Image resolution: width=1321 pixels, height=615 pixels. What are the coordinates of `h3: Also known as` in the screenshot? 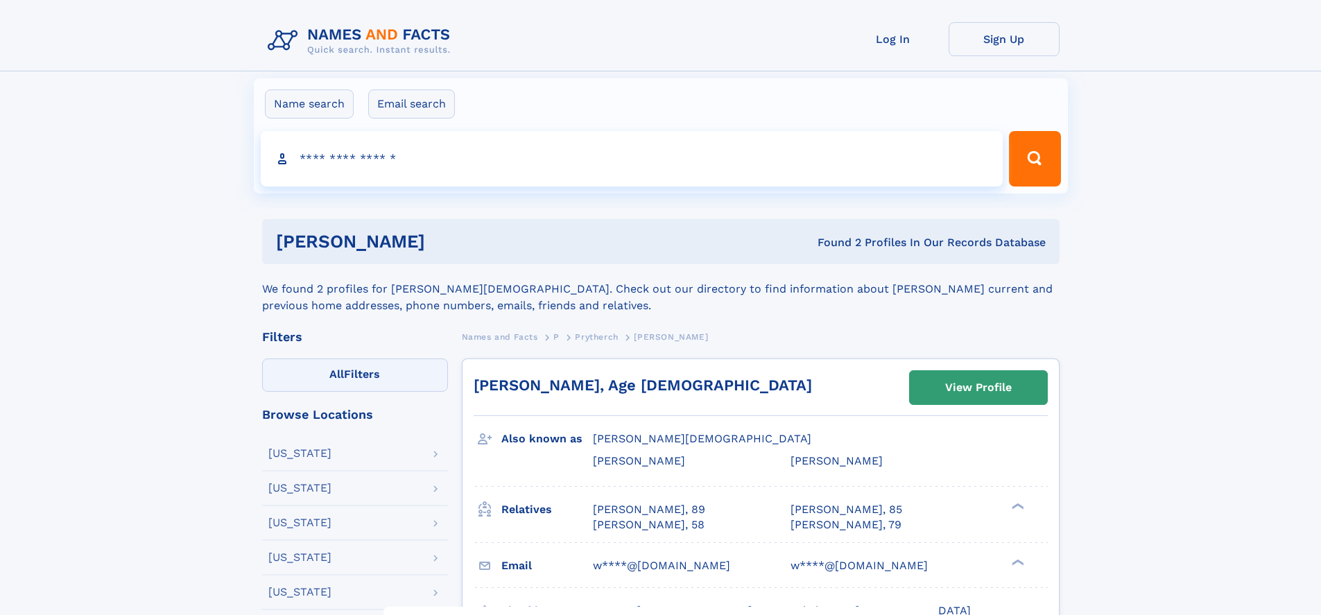 It's located at (547, 439).